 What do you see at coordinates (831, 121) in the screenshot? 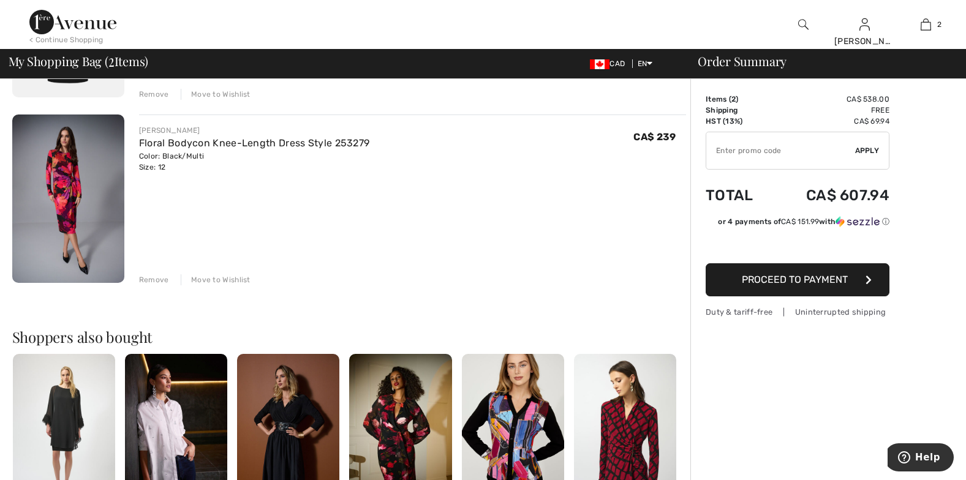
I see `td: CA$ 69.94` at bounding box center [831, 121].